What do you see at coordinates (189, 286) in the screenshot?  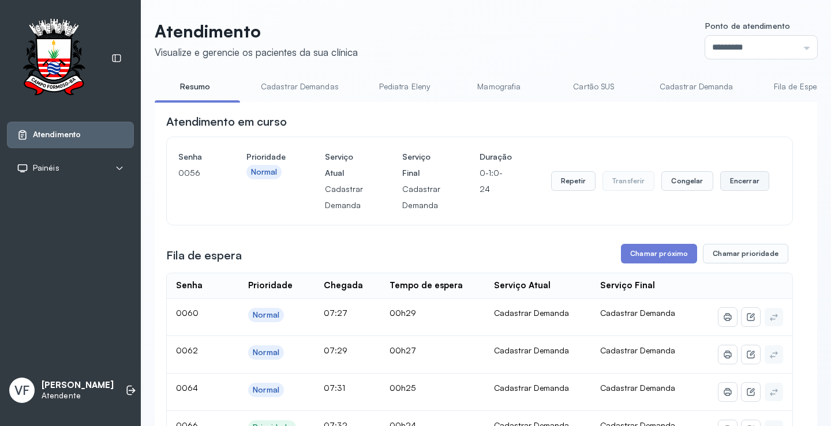 I see `div: Senha` at bounding box center [189, 286].